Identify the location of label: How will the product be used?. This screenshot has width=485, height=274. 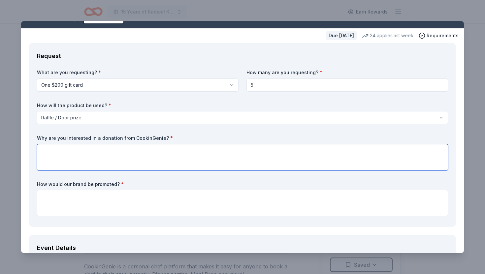
(243, 106).